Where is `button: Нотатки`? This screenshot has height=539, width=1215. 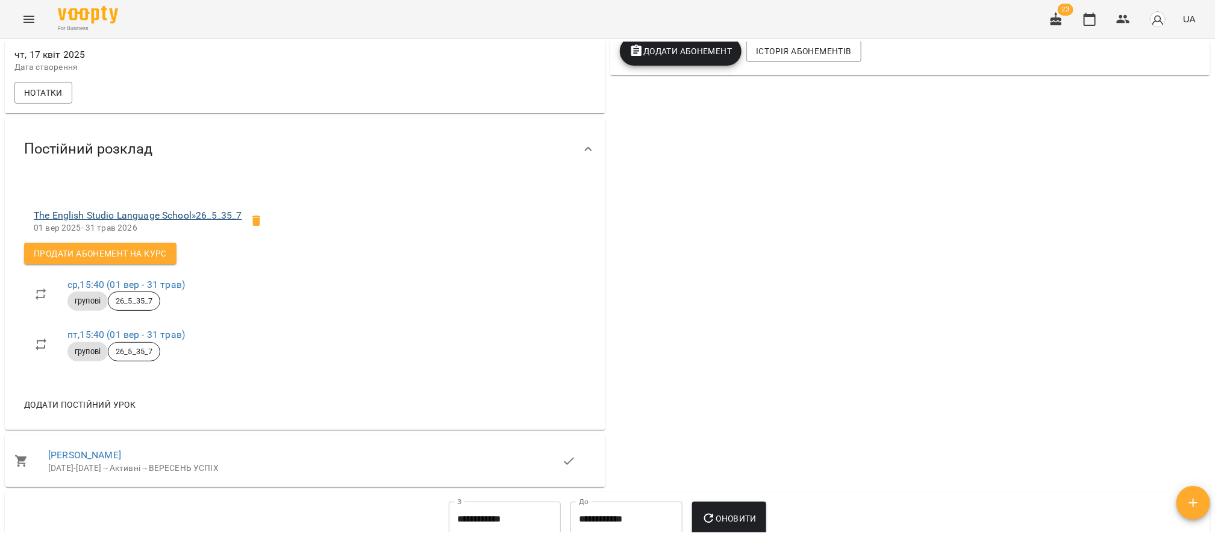
button: Нотатки is located at coordinates (43, 93).